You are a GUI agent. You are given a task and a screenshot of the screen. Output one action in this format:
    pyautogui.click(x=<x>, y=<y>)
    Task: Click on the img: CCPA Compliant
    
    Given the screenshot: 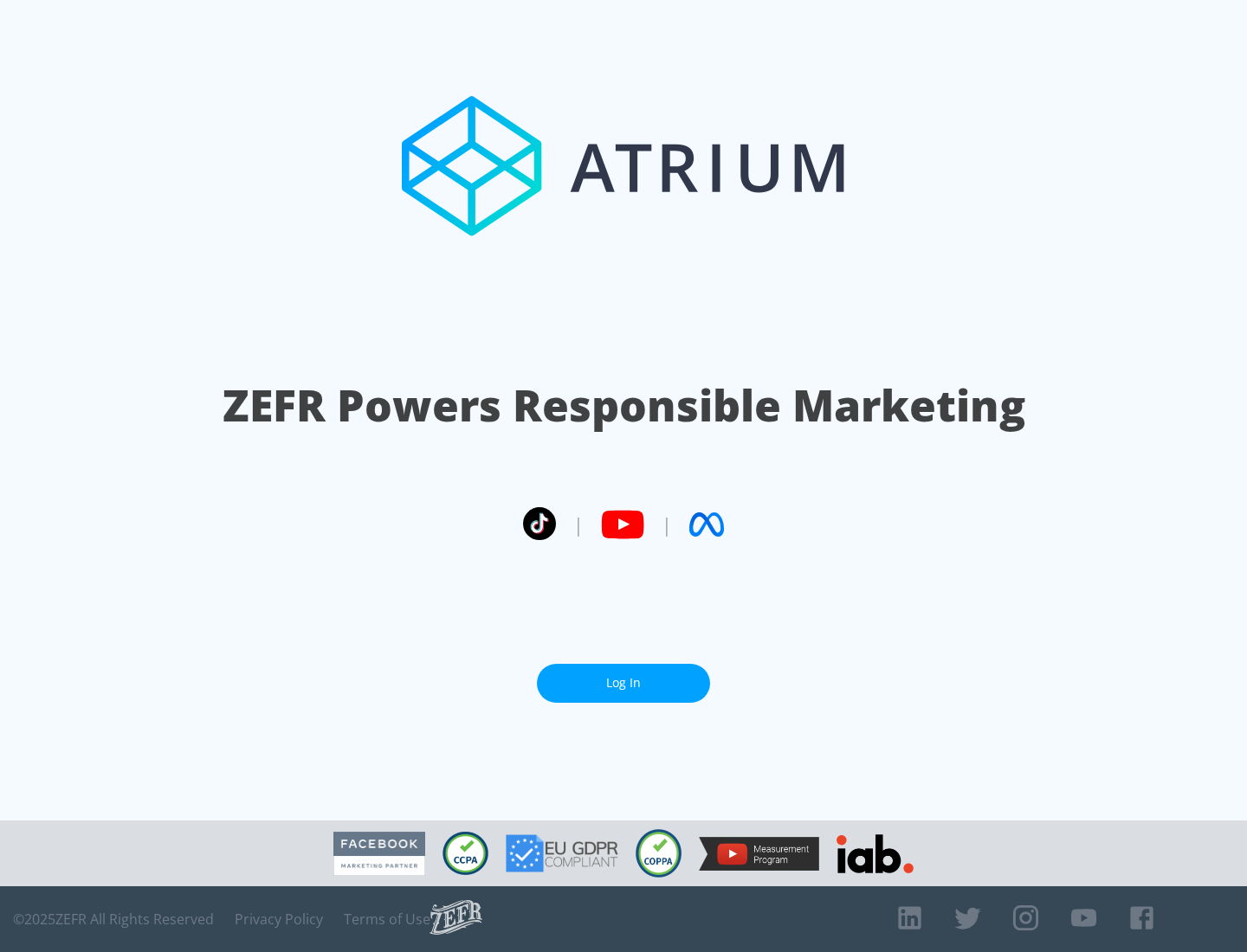 What is the action you would take?
    pyautogui.click(x=465, y=854)
    